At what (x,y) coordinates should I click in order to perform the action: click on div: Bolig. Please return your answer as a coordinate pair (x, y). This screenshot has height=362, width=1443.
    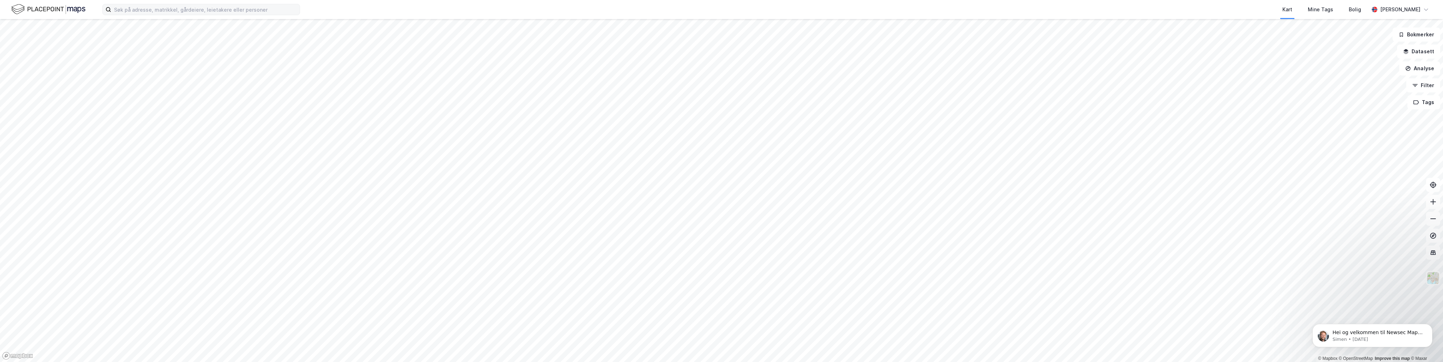
    Looking at the image, I should click on (1355, 10).